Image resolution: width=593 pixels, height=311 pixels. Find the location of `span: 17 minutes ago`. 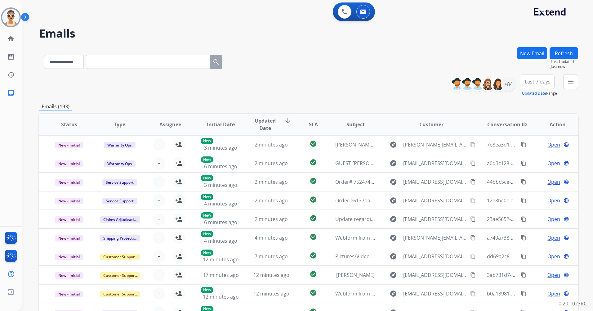

span: 17 minutes ago is located at coordinates (221, 275).